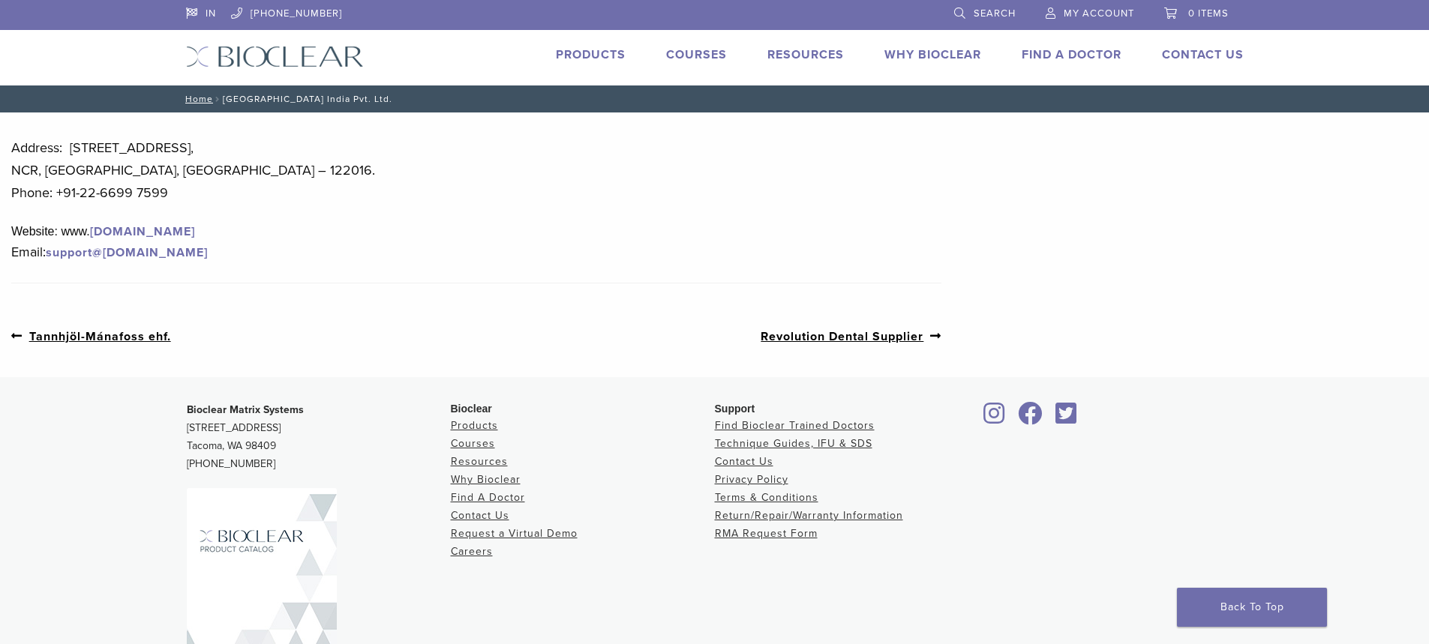 The height and width of the screenshot is (644, 1429). Describe the element at coordinates (766, 533) in the screenshot. I see `a: RMA Request Form` at that location.